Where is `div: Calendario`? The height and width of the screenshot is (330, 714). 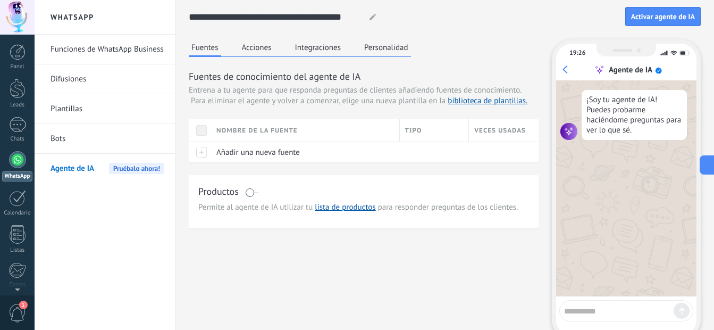
div: Calendario is located at coordinates (18, 213).